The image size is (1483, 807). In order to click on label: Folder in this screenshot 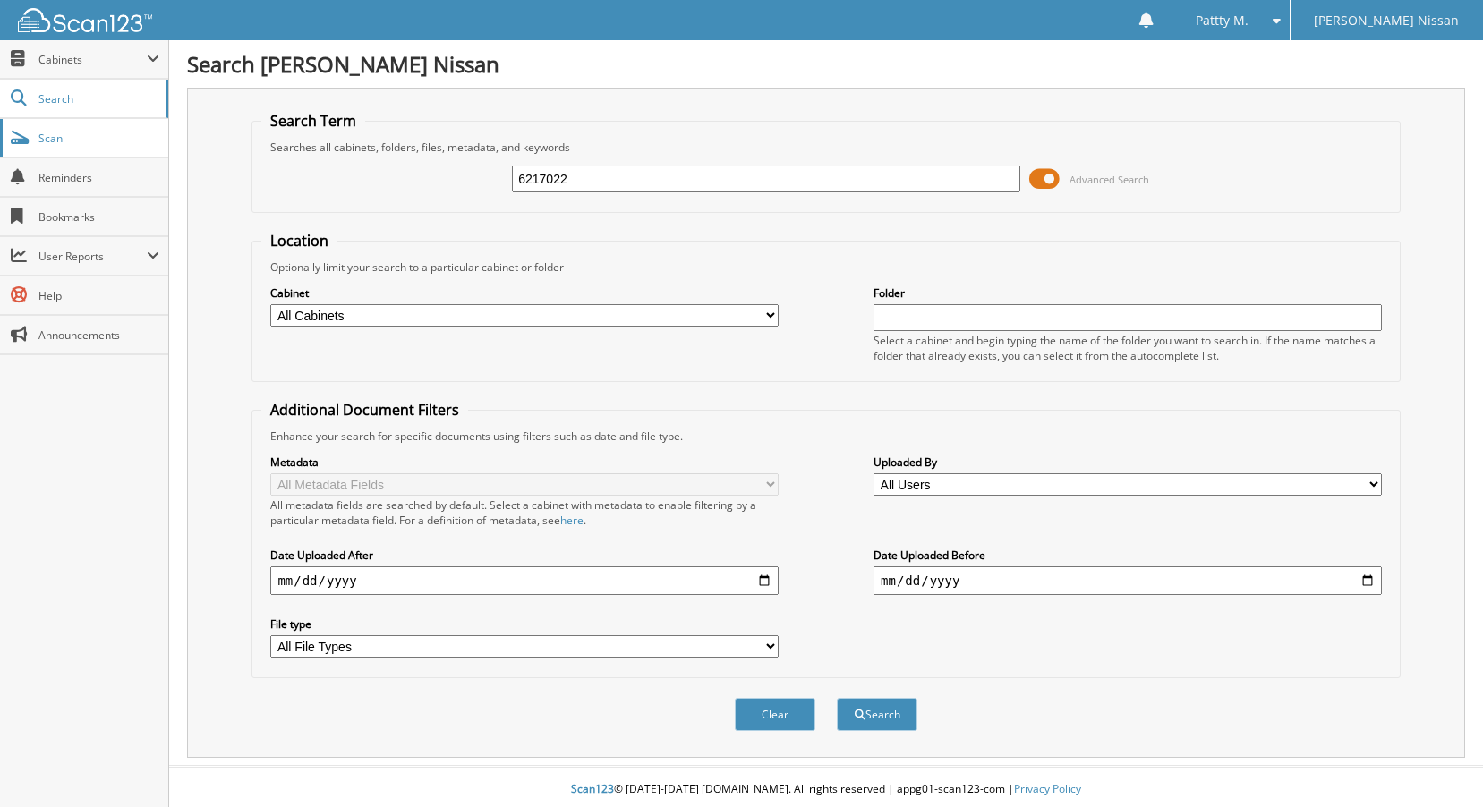, I will do `click(1128, 293)`.